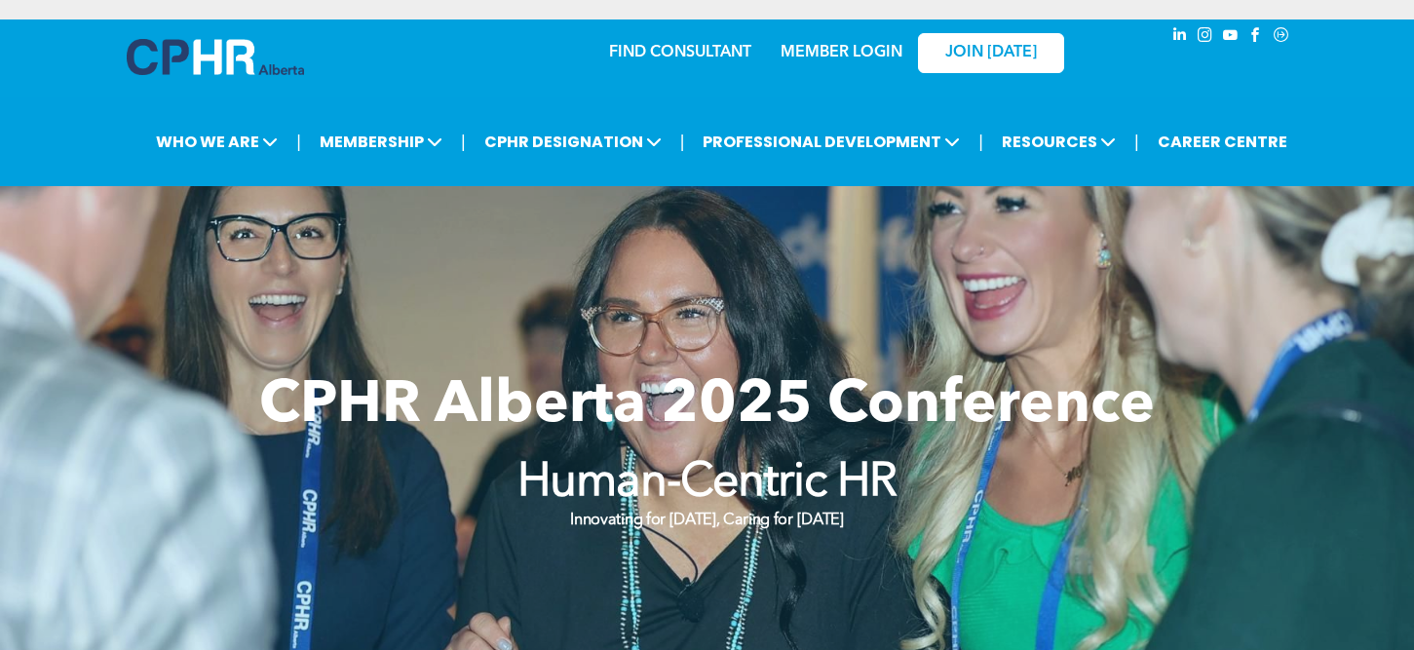 This screenshot has width=1414, height=650. Describe the element at coordinates (573, 141) in the screenshot. I see `span: CPHR DESIGNATION` at that location.